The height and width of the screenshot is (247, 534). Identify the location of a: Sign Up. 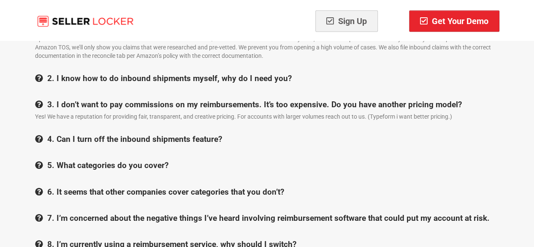
(347, 21).